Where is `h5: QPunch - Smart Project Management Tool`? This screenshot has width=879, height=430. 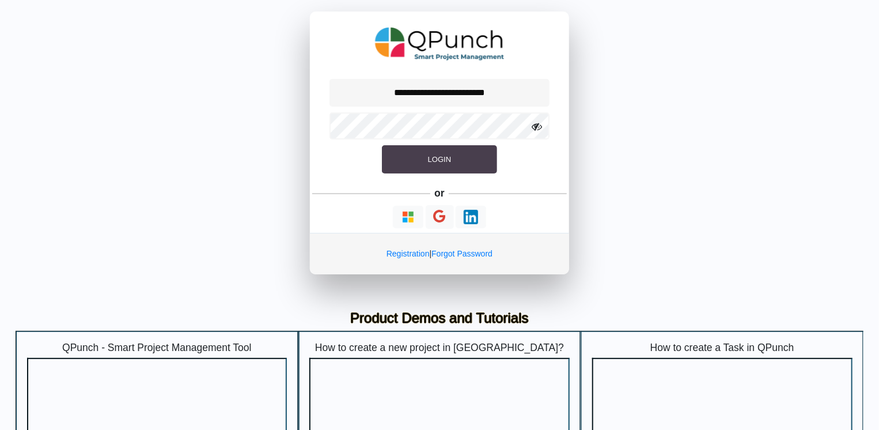 h5: QPunch - Smart Project Management Tool is located at coordinates (157, 347).